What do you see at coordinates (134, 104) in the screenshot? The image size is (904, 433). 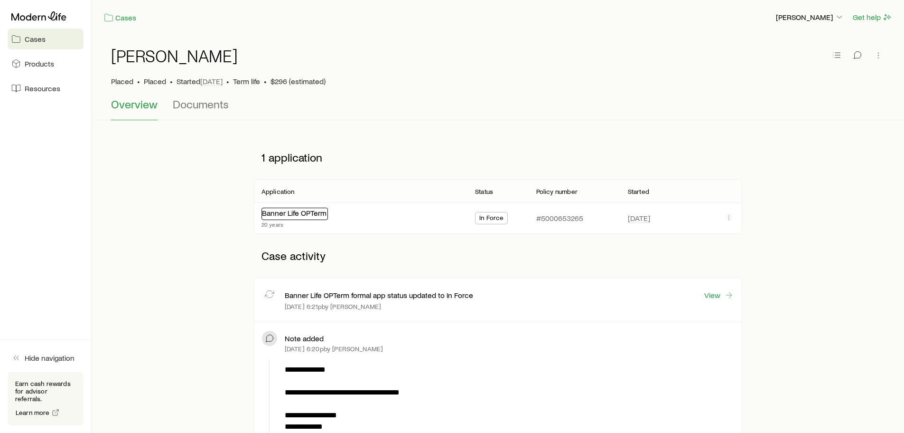 I see `span: Overview` at bounding box center [134, 104].